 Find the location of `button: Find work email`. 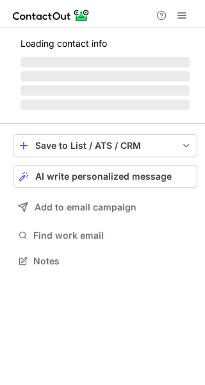

button: Find work email is located at coordinates (105, 235).